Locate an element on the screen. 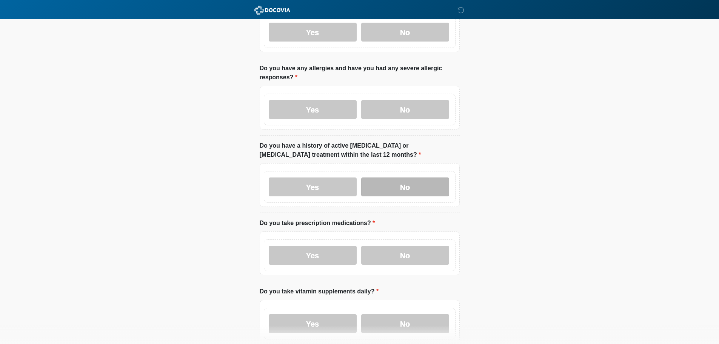  label: Do you take prescription medications? is located at coordinates (317, 223).